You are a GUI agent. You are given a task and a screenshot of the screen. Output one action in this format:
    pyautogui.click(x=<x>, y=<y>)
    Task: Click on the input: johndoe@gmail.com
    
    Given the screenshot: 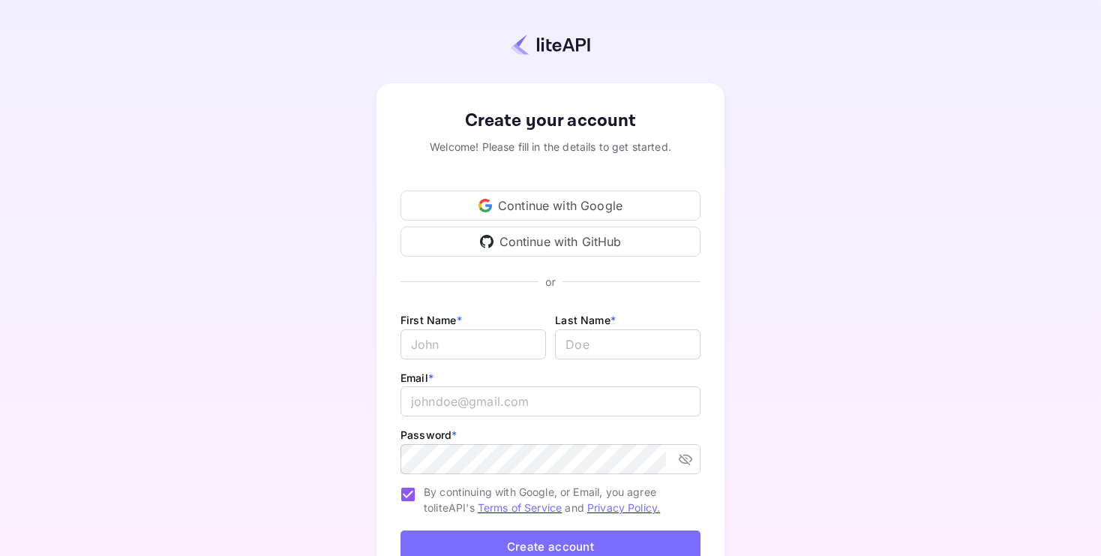 What is the action you would take?
    pyautogui.click(x=550, y=401)
    